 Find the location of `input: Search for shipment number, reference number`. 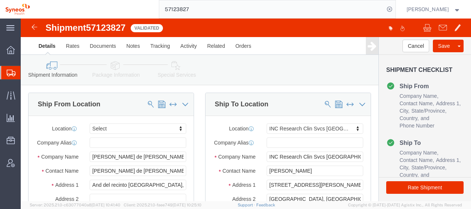

input: Search for shipment number, reference number is located at coordinates (272, 9).